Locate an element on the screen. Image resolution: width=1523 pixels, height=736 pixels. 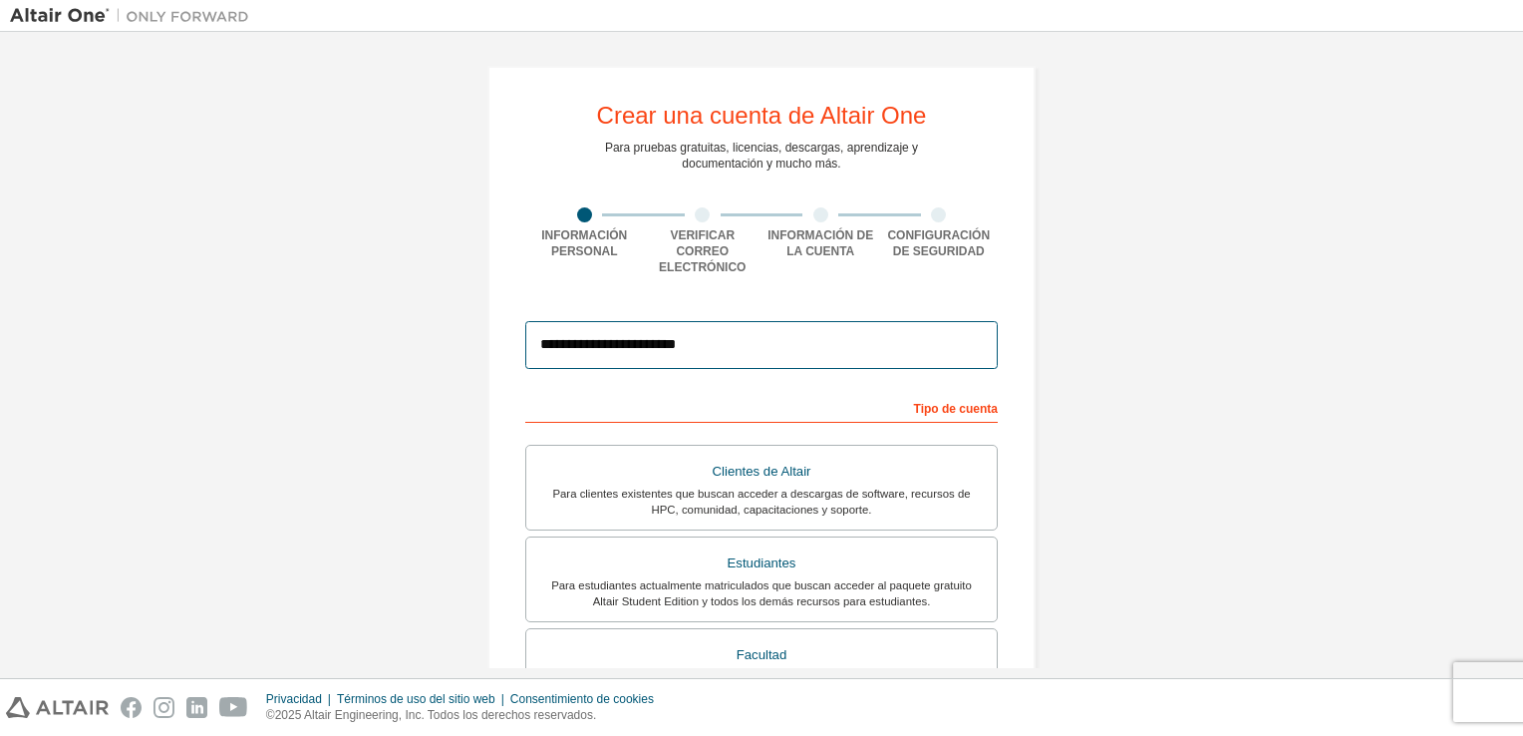
div: Consentimiento de cookies is located at coordinates (588, 699).